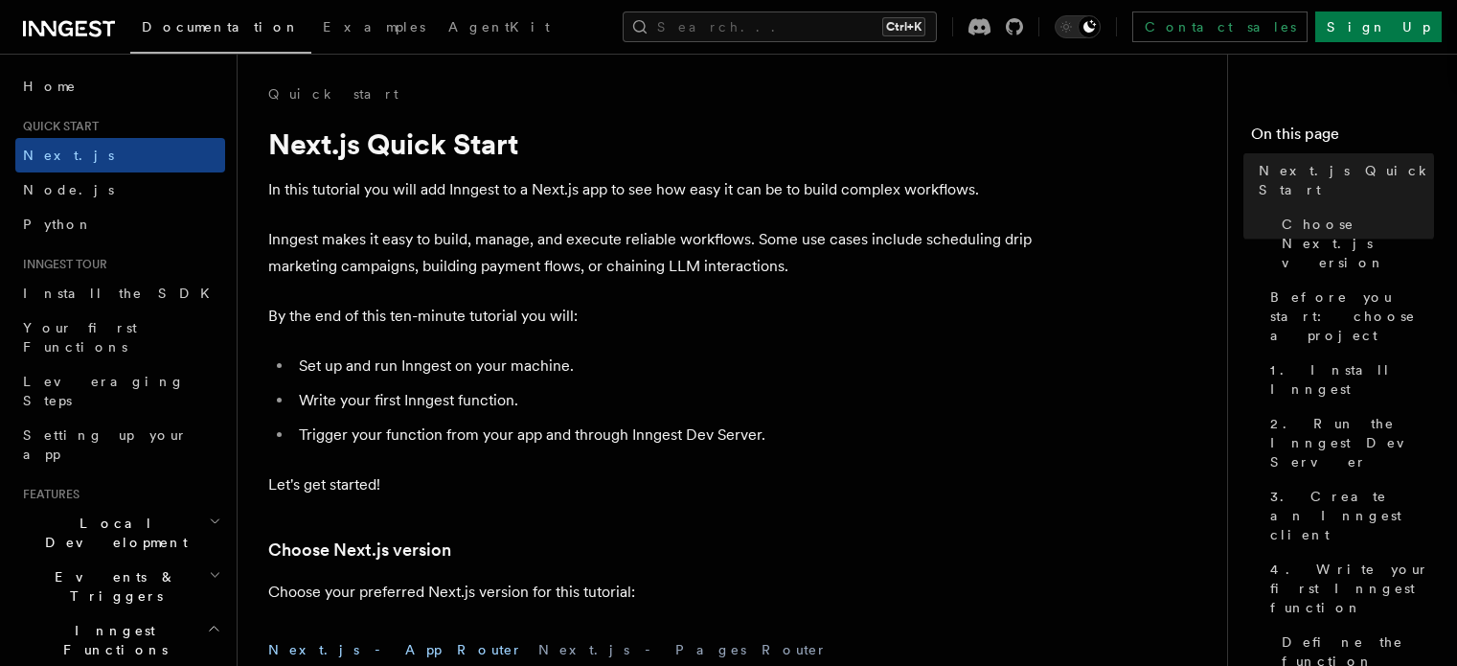 This screenshot has width=1457, height=666. I want to click on span: Inngest tour, so click(61, 264).